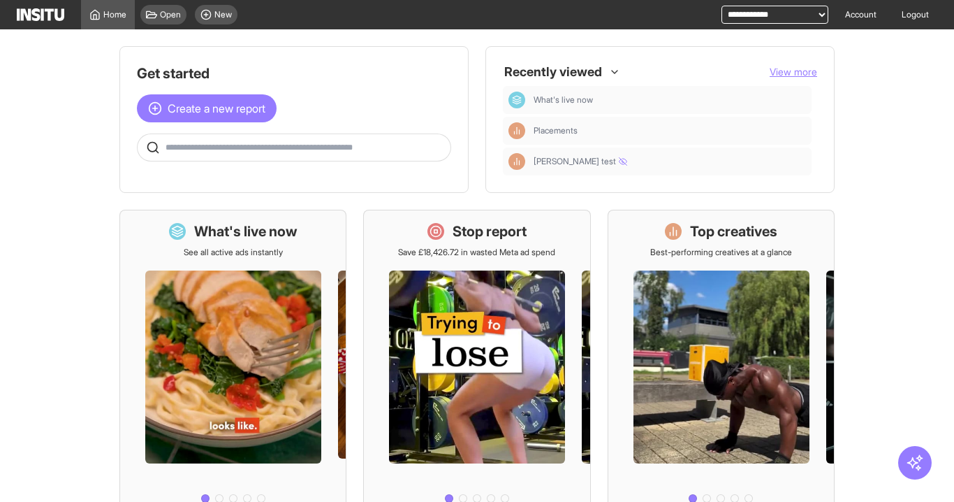 The image size is (954, 502). What do you see at coordinates (517, 100) in the screenshot?
I see `div: Dashboard` at bounding box center [517, 100].